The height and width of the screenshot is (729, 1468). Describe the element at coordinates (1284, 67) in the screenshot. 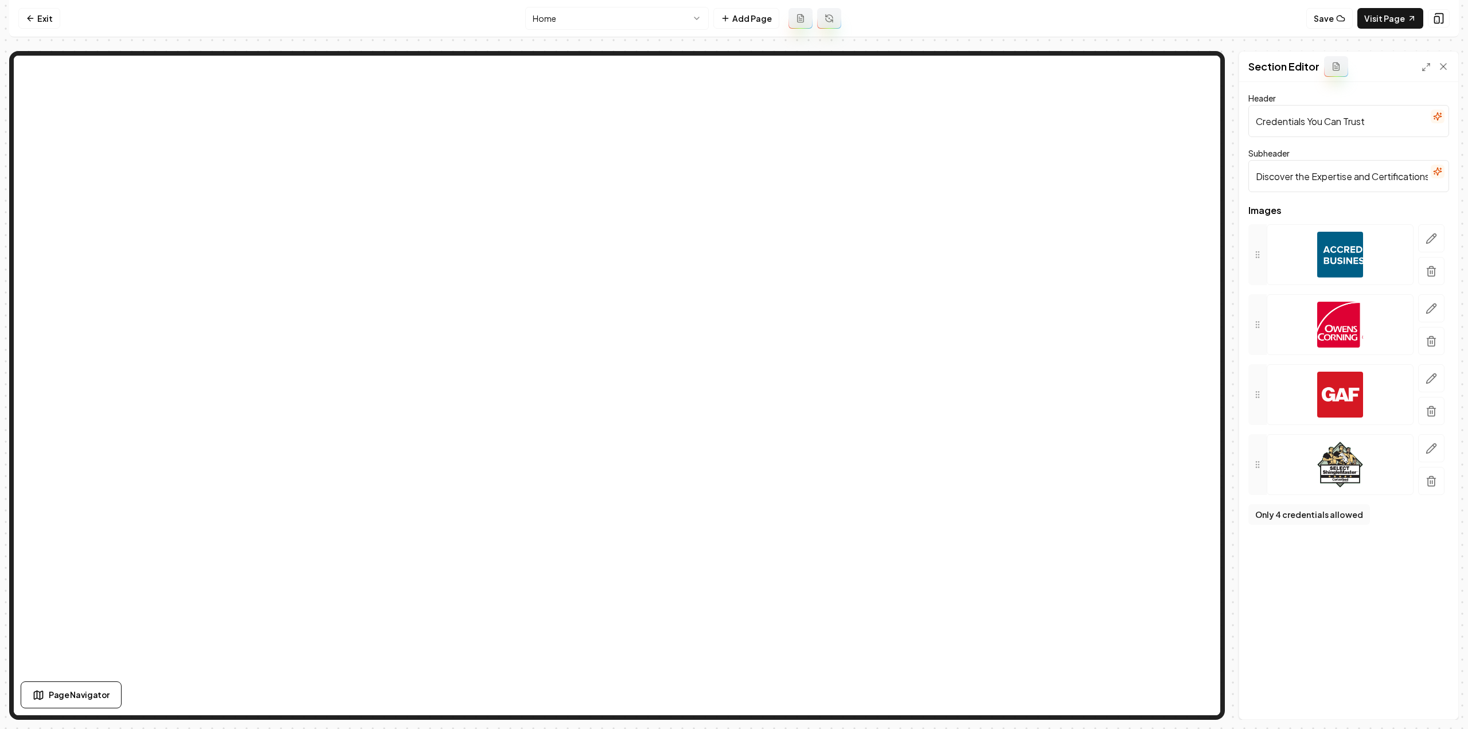

I see `h2: Section Editor` at that location.